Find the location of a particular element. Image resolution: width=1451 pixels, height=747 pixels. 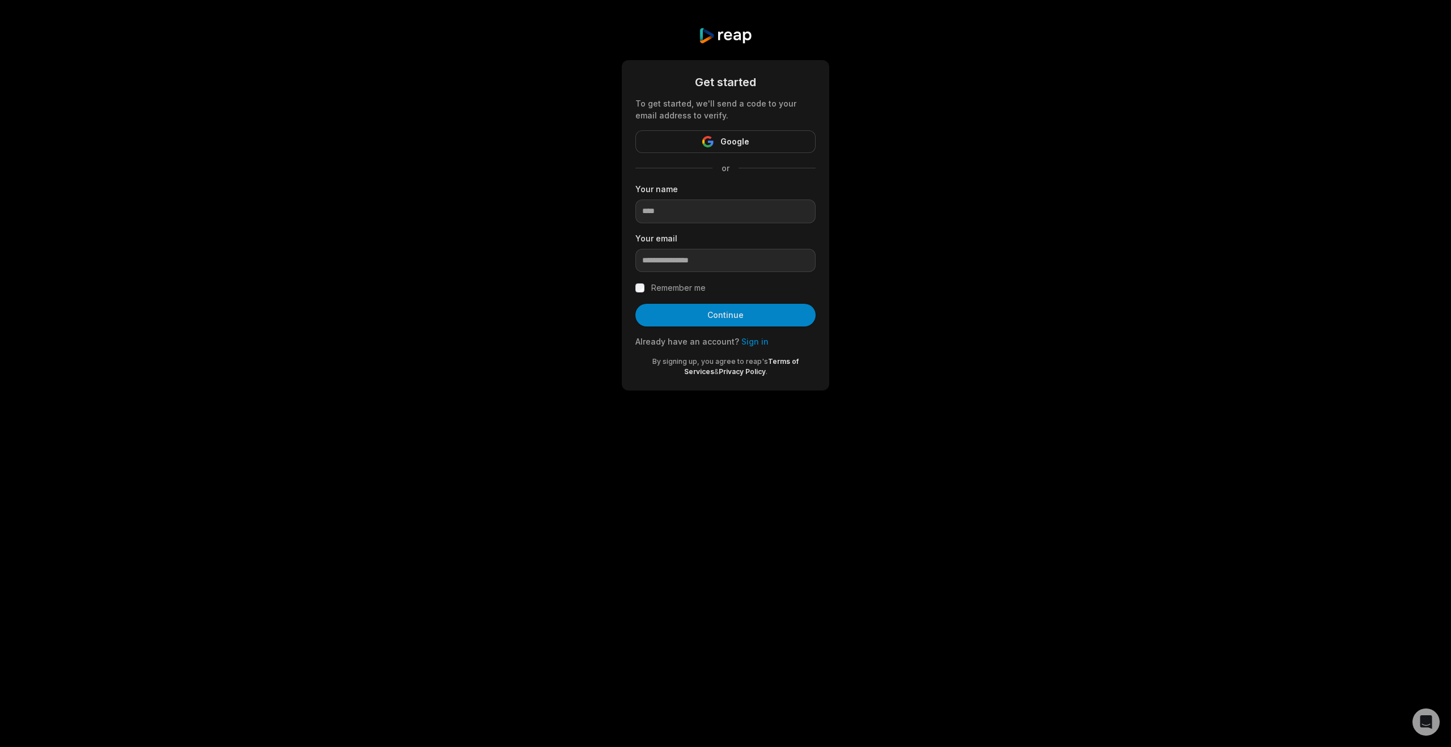

button: Continue is located at coordinates (725, 315).